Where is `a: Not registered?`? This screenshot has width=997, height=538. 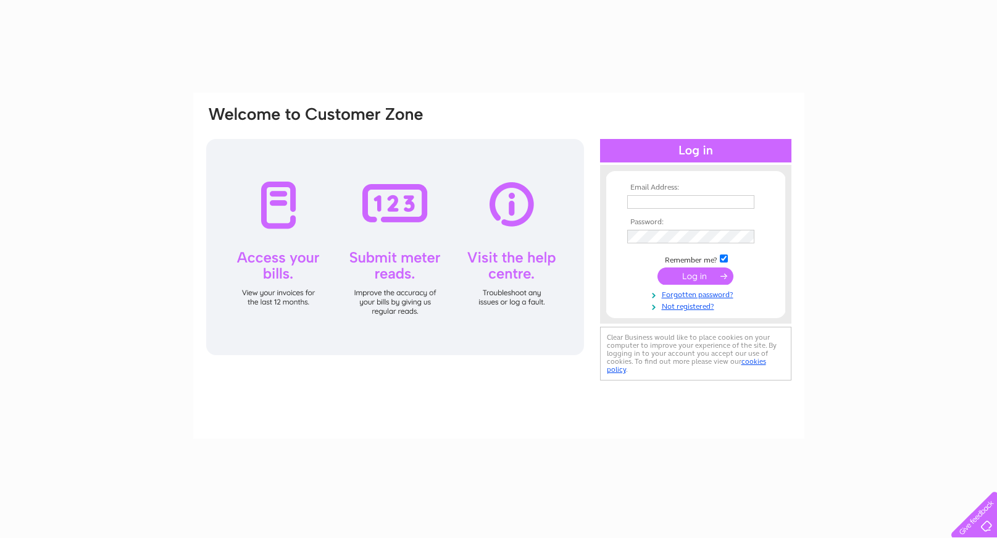 a: Not registered? is located at coordinates (697, 305).